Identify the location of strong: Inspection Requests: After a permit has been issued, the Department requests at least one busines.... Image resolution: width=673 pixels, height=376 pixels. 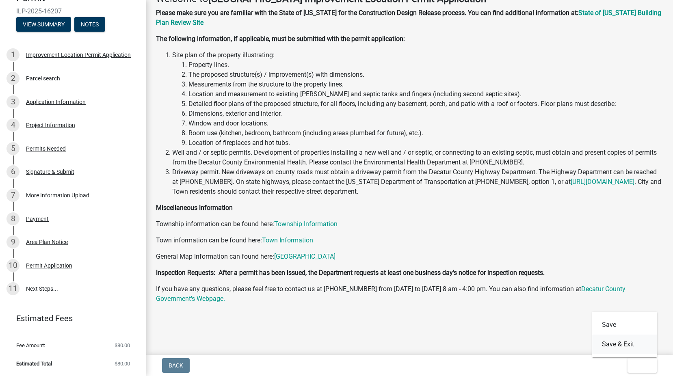
(350, 272).